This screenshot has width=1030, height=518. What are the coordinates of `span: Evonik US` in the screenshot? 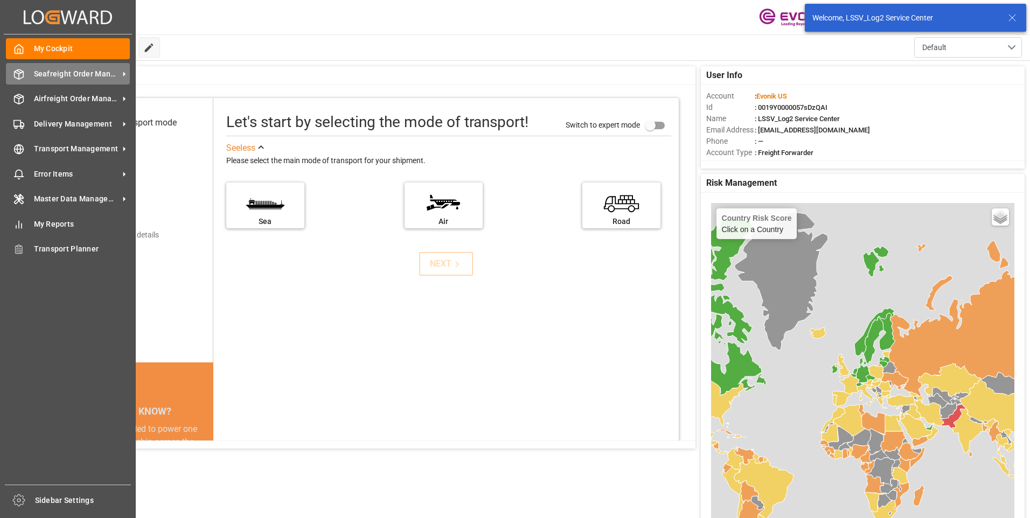 It's located at (771, 96).